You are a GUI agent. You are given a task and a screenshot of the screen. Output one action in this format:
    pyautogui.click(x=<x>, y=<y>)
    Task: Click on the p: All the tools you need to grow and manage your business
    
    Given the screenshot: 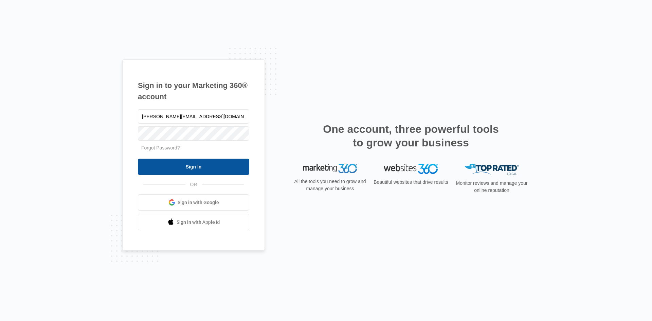 What is the action you would take?
    pyautogui.click(x=330, y=185)
    